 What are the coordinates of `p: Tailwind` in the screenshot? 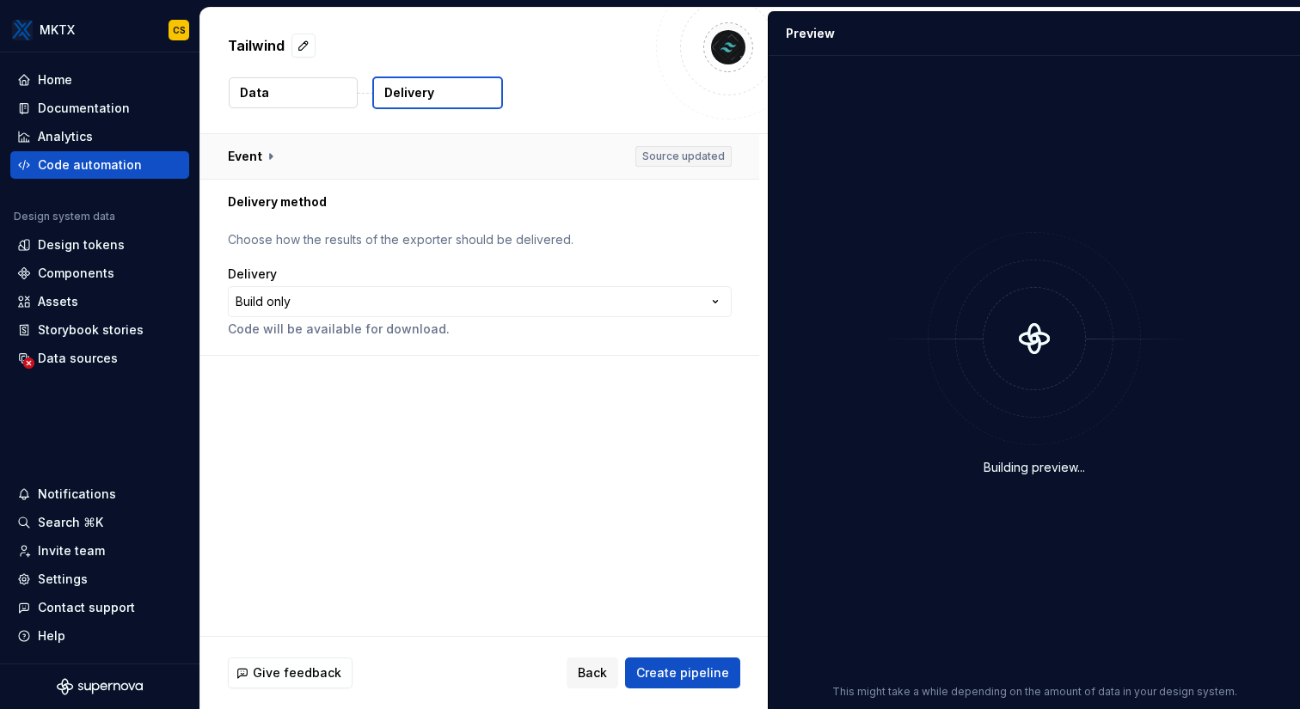 It's located at (256, 46).